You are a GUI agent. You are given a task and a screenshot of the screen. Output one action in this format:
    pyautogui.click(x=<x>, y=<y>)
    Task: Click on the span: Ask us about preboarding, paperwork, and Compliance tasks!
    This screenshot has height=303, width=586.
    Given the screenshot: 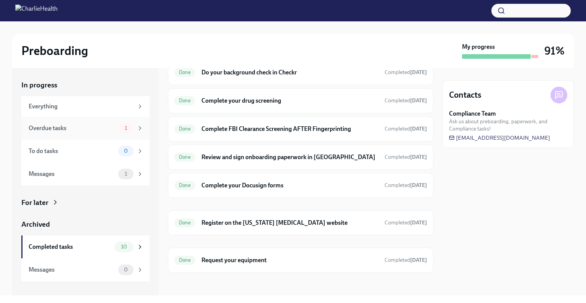 What is the action you would take?
    pyautogui.click(x=509, y=125)
    